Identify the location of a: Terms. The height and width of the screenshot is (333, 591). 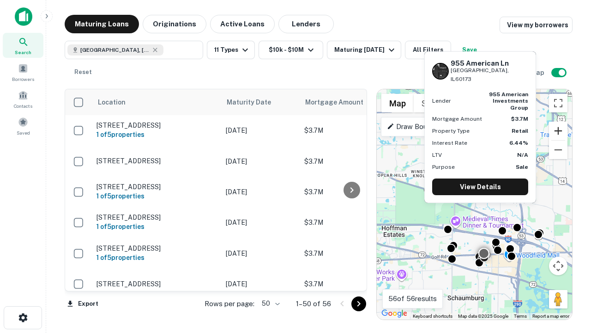
(520, 315).